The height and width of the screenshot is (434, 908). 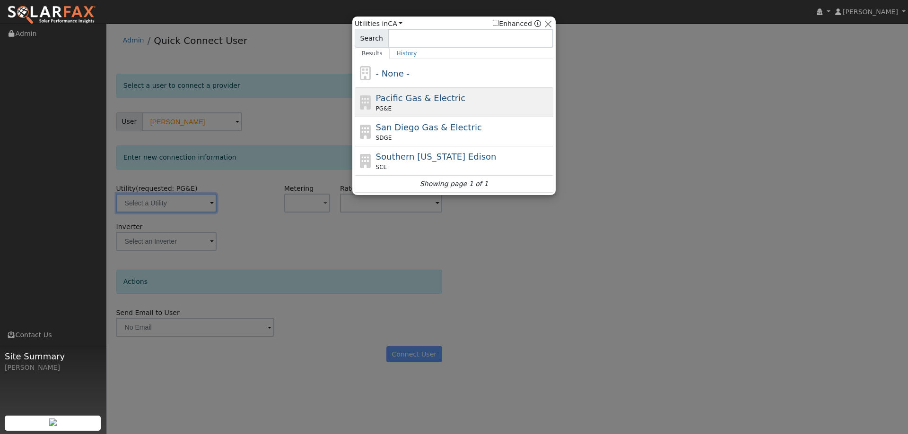 What do you see at coordinates (395, 24) in the screenshot?
I see `a: CA` at bounding box center [395, 24].